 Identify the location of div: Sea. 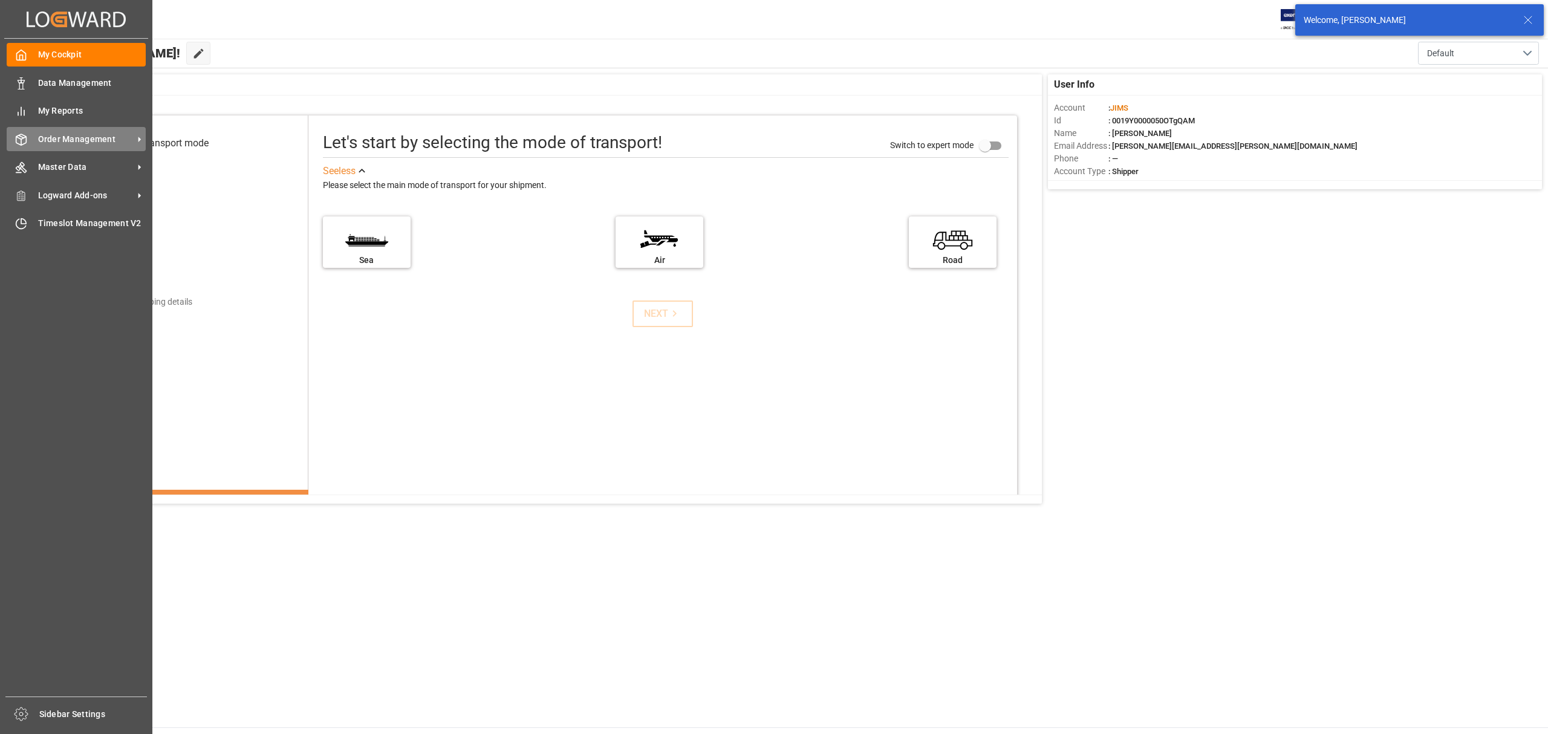
(366, 260).